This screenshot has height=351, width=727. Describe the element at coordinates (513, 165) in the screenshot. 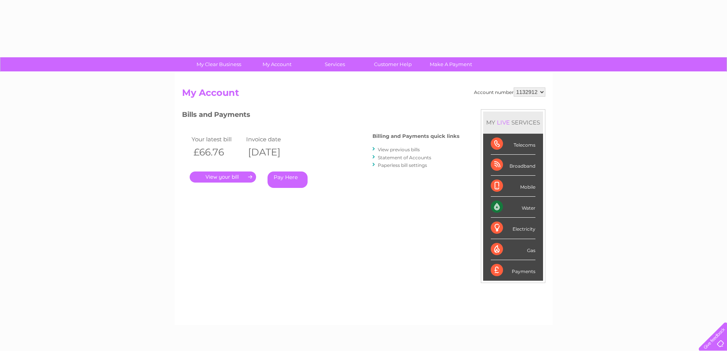

I see `div: Broadband` at that location.